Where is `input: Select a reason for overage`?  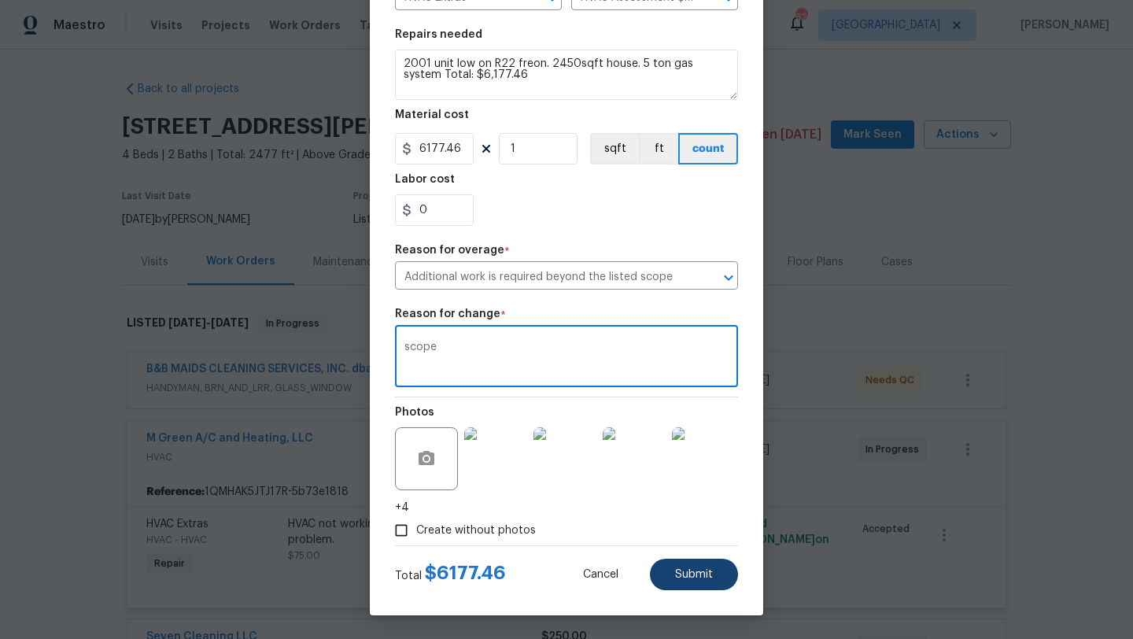
input: Select a reason for overage is located at coordinates (545, 277).